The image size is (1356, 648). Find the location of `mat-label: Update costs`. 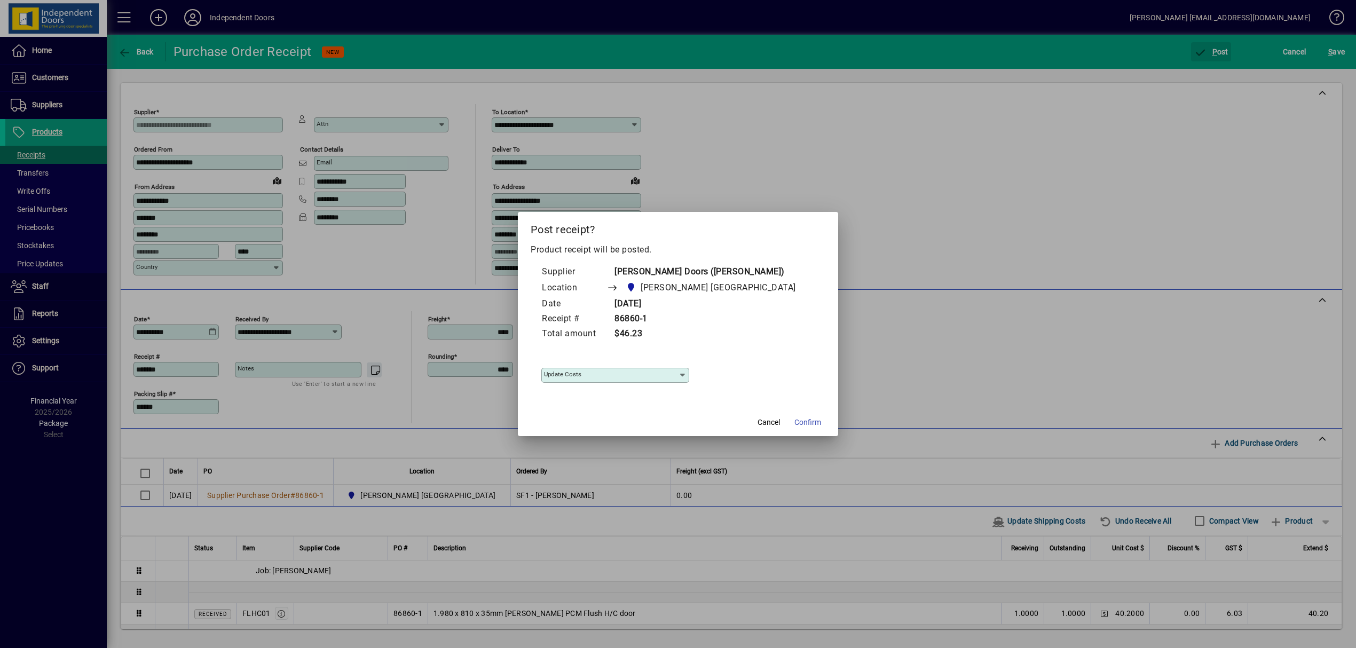

mat-label: Update costs is located at coordinates (563, 374).